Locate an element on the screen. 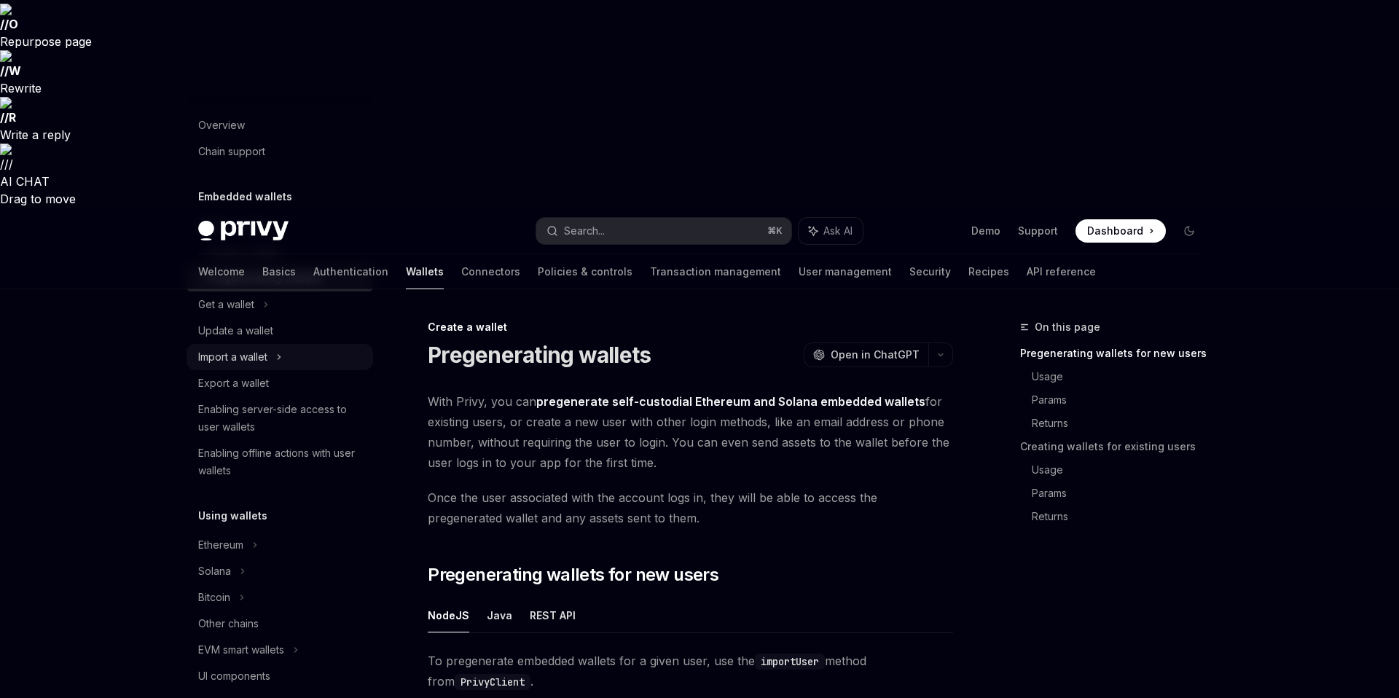  button: NodeJS is located at coordinates (448, 615).